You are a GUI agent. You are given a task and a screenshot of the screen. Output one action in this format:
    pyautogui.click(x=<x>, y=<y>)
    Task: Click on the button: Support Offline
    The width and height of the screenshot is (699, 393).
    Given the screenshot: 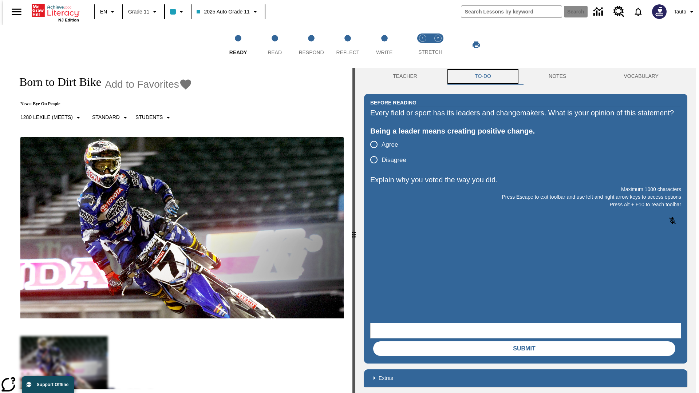 What is the action you would take?
    pyautogui.click(x=48, y=385)
    